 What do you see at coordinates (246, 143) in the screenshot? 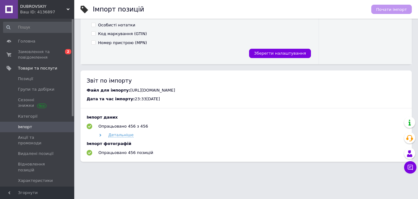
I see `div: Імпорт фотографій` at bounding box center [246, 143].